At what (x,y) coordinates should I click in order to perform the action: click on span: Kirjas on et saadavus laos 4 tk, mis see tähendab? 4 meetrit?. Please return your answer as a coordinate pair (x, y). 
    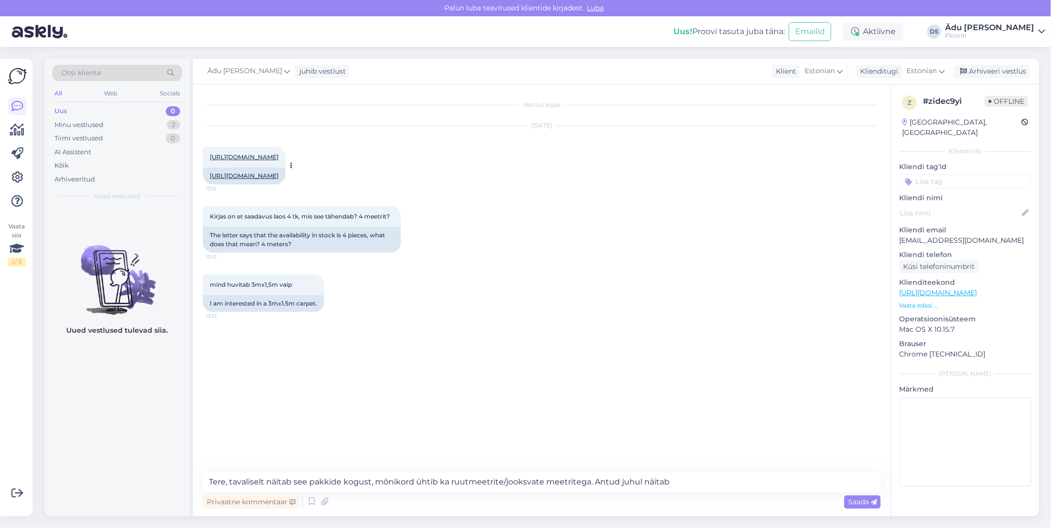
    Looking at the image, I should click on (300, 216).